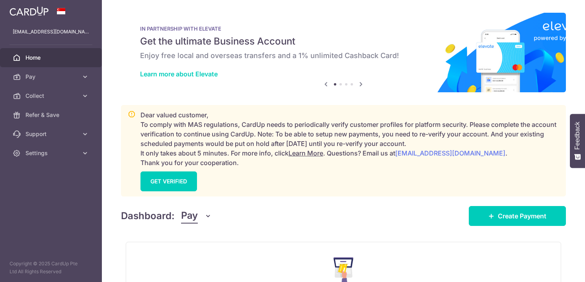 The width and height of the screenshot is (585, 282). What do you see at coordinates (350, 139) in the screenshot?
I see `p: Dear valued customer, To comply with MAS regulations, CardUp needs to periodically verify custome...` at bounding box center [350, 139].